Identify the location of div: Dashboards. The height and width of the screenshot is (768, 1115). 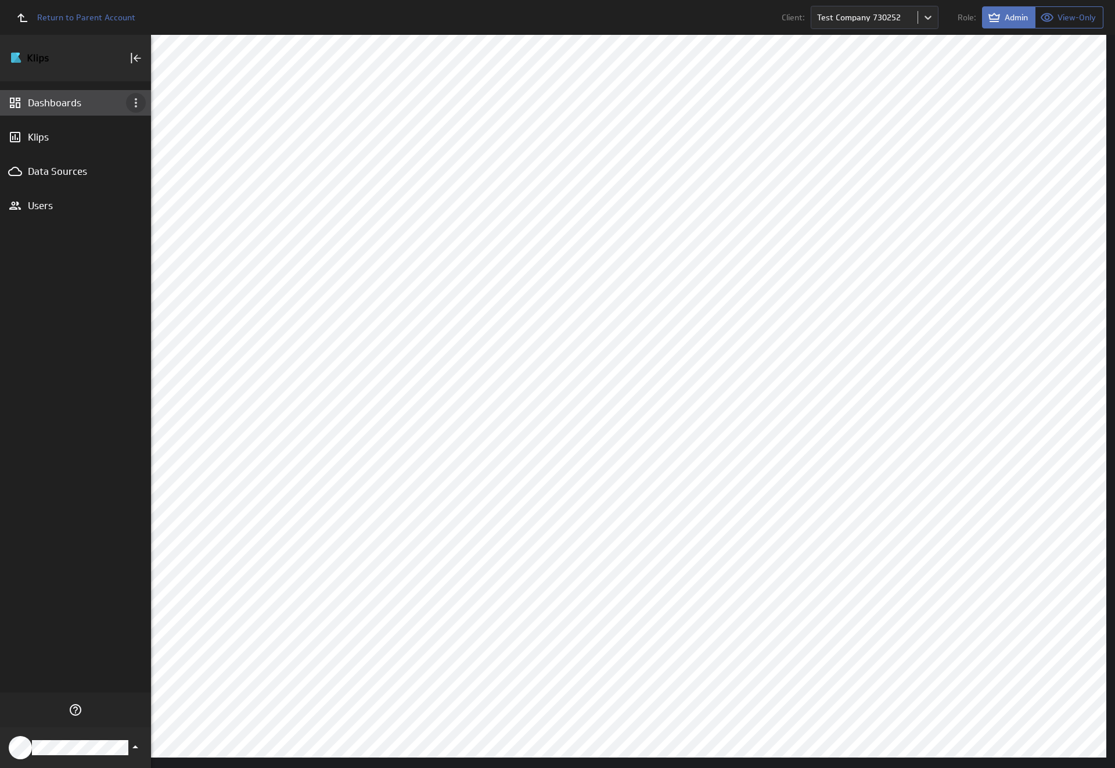
(76, 103).